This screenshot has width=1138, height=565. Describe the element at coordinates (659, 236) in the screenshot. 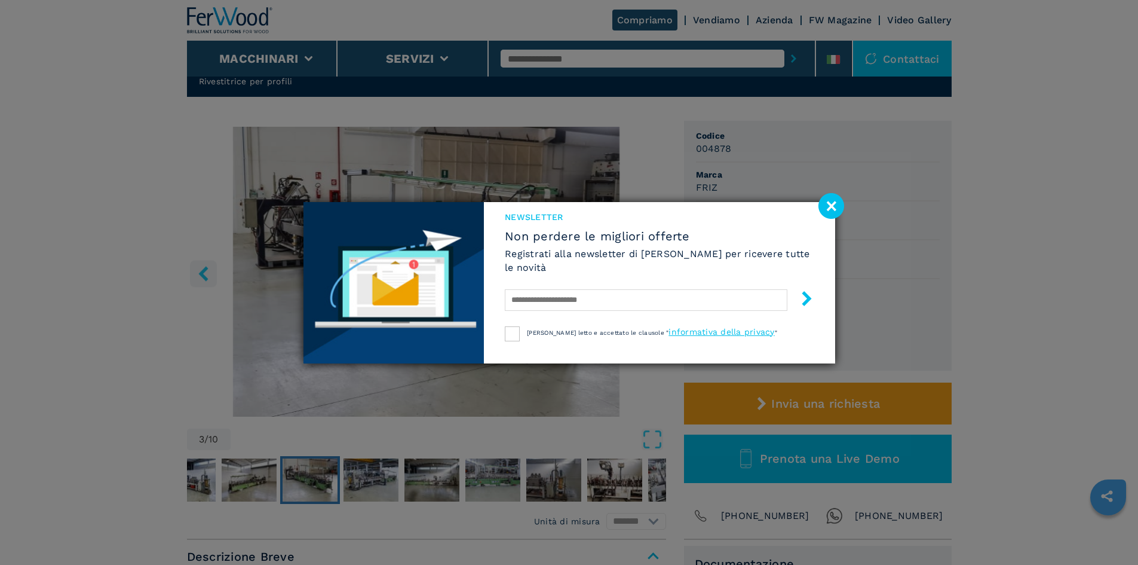

I see `span: Non perdere le migliori offerte` at that location.